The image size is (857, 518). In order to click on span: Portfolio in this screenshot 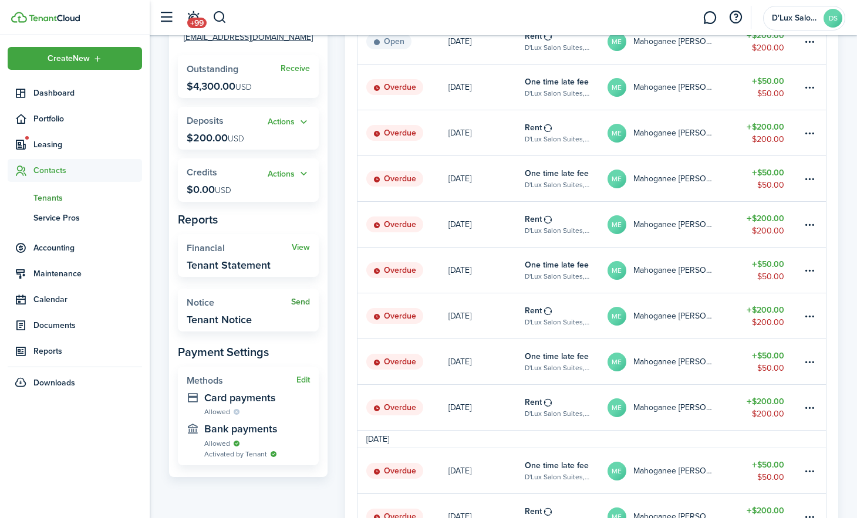, I will do `click(87, 119)`.